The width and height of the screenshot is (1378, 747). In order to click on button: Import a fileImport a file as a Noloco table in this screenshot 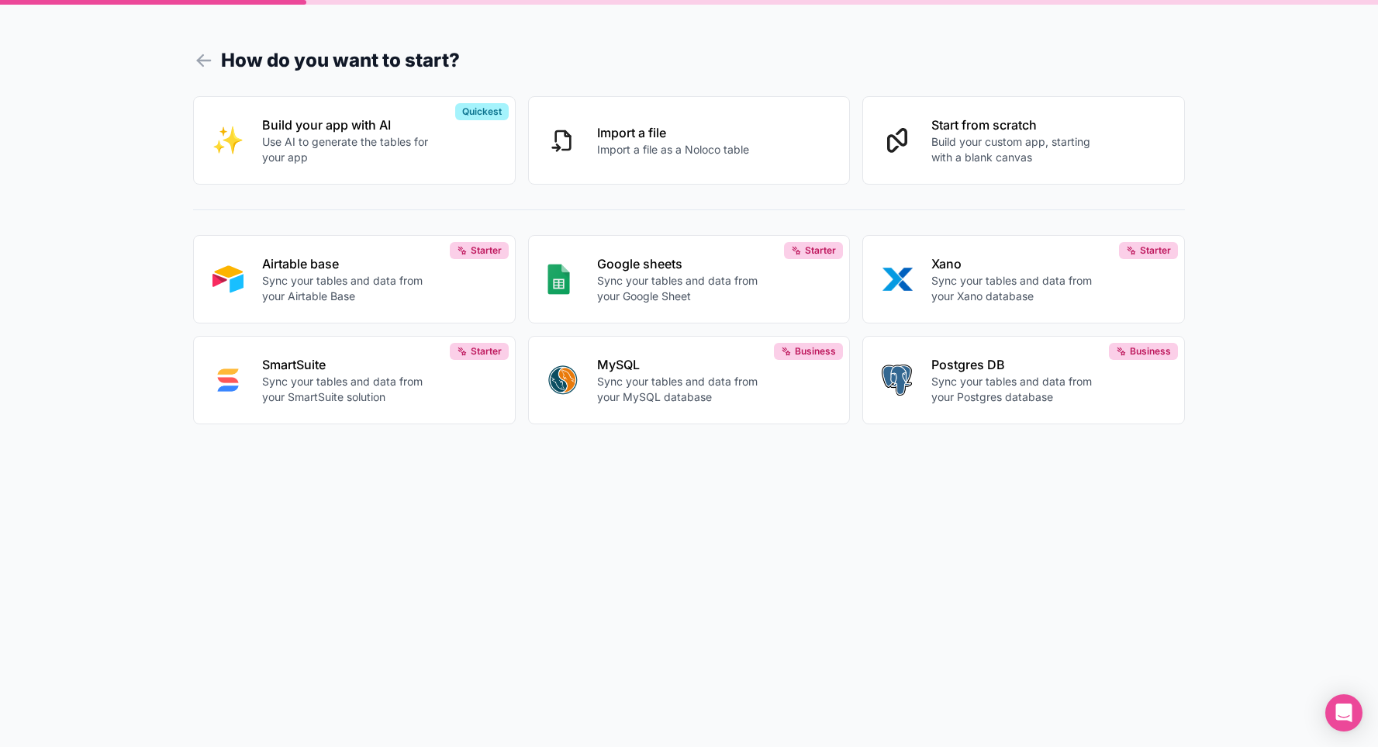, I will do `click(689, 140)`.